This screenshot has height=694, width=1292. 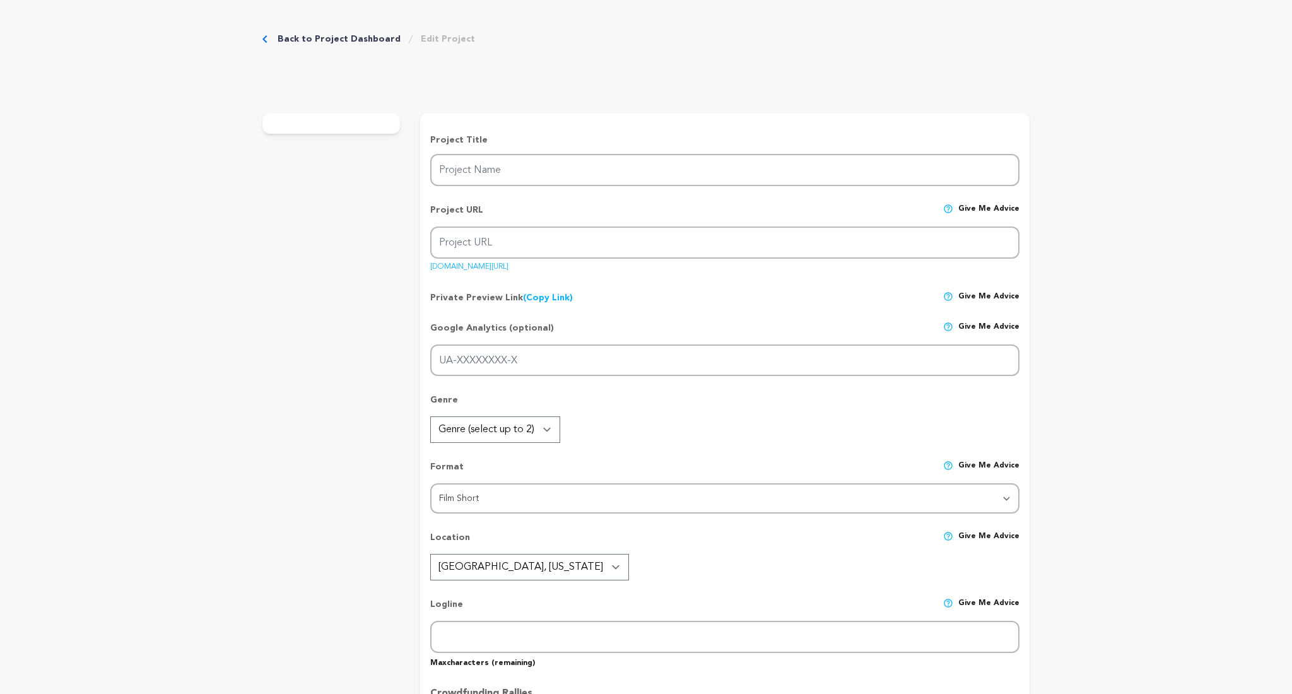 I want to click on p: Logline, so click(x=447, y=610).